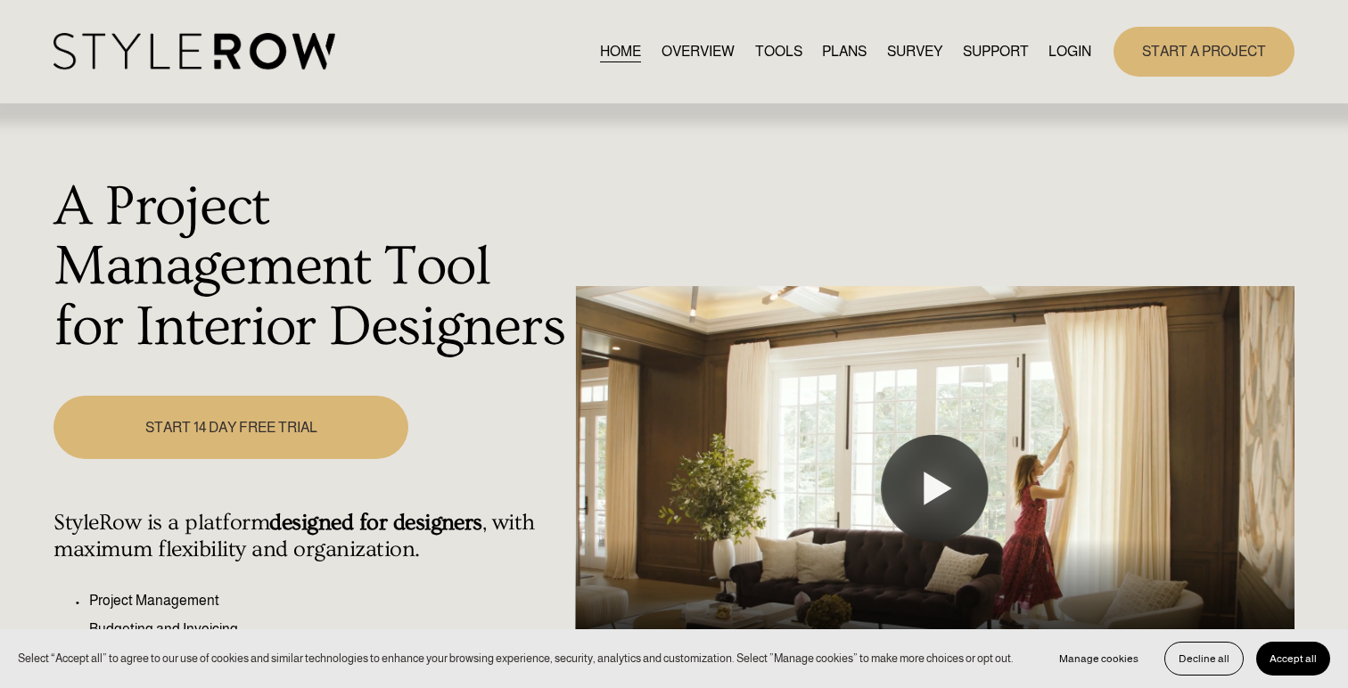  Describe the element at coordinates (1099, 659) in the screenshot. I see `span: Manage cookies` at that location.